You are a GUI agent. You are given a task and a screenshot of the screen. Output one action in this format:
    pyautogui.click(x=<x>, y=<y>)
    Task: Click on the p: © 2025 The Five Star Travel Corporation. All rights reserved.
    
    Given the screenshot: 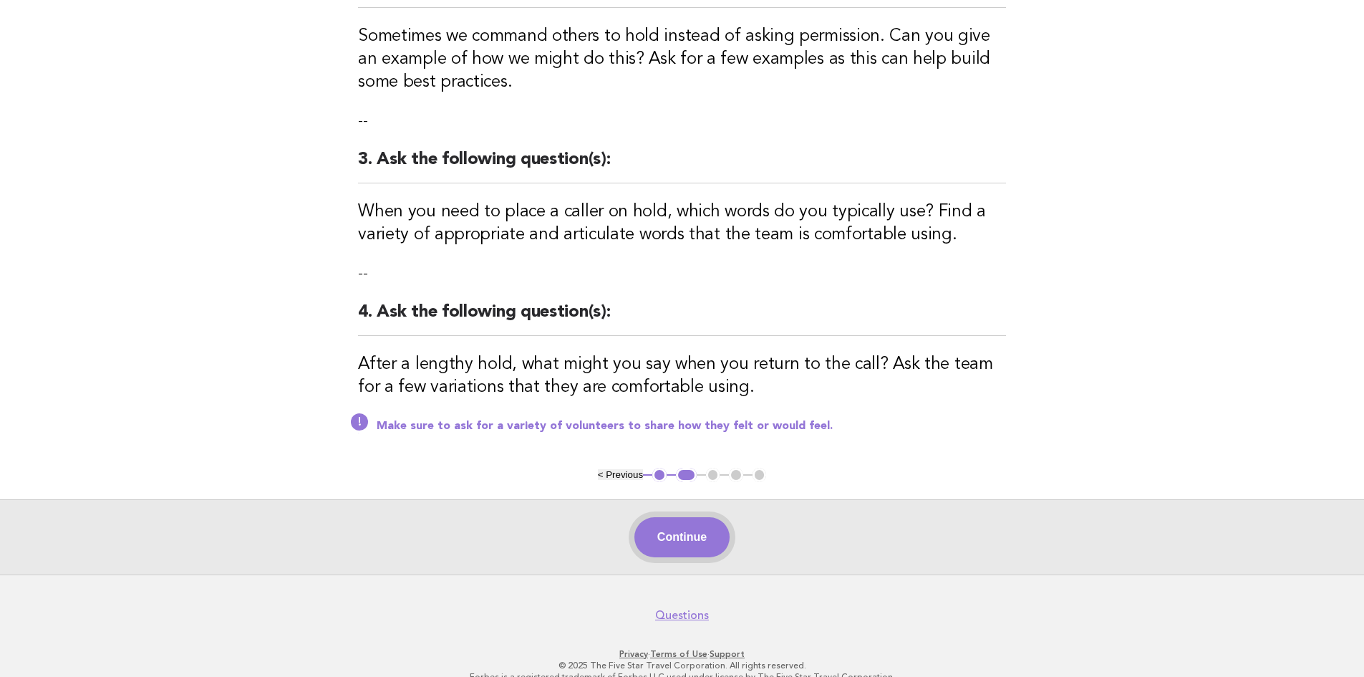 What is the action you would take?
    pyautogui.click(x=682, y=665)
    